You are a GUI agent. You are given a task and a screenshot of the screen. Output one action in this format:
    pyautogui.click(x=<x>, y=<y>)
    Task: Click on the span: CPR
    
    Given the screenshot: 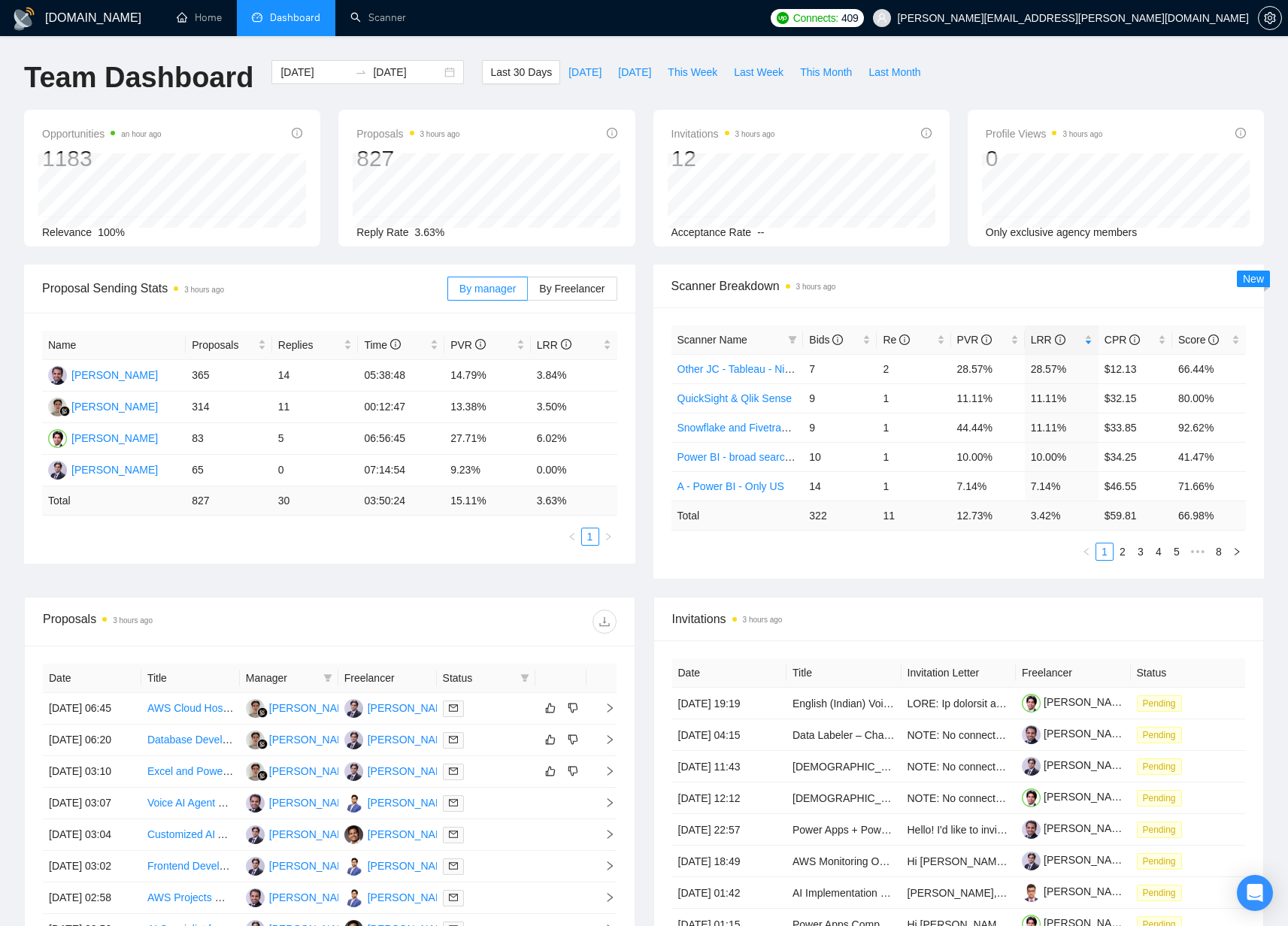 What is the action you would take?
    pyautogui.click(x=1121, y=340)
    